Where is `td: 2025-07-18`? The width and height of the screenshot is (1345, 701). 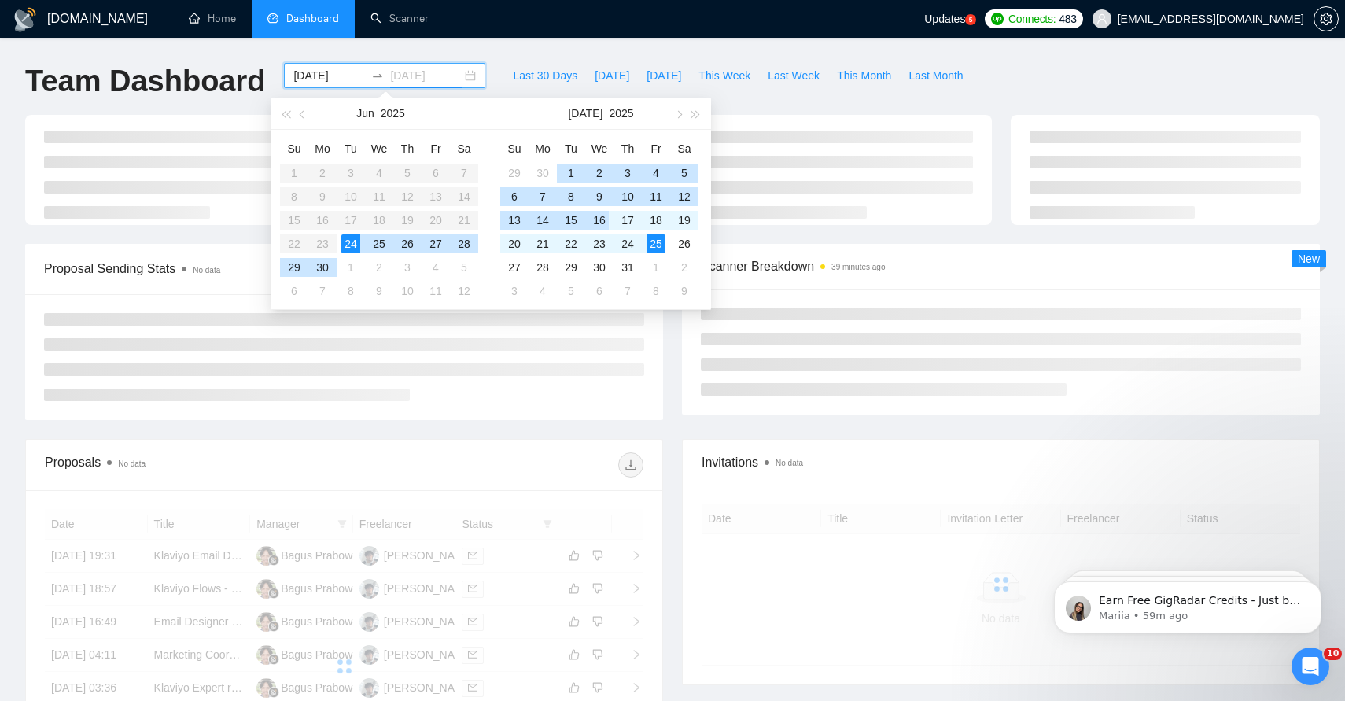 td: 2025-07-18 is located at coordinates (656, 220).